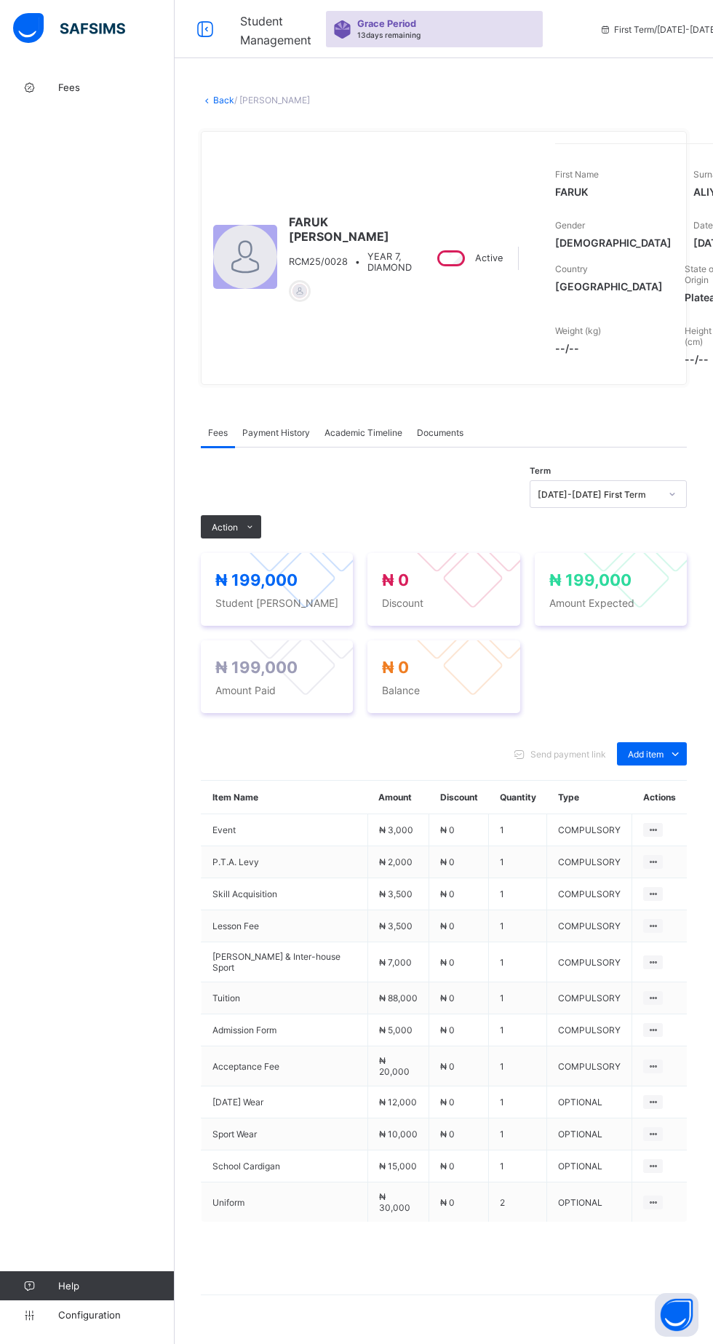 This screenshot has width=713, height=1344. Describe the element at coordinates (389, 35) in the screenshot. I see `span: 13 days remaining` at that location.